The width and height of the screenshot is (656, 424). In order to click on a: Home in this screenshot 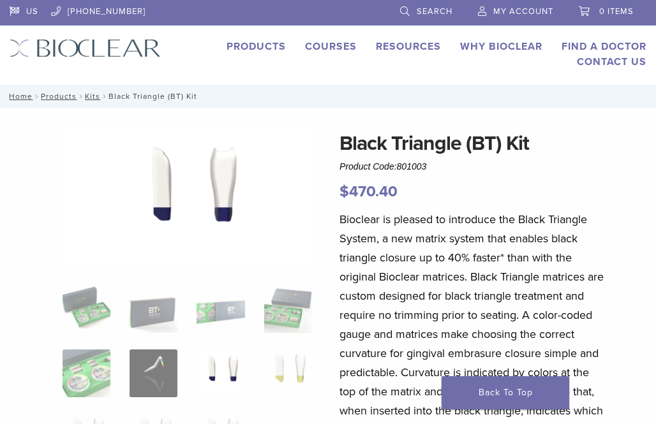, I will do `click(18, 96)`.